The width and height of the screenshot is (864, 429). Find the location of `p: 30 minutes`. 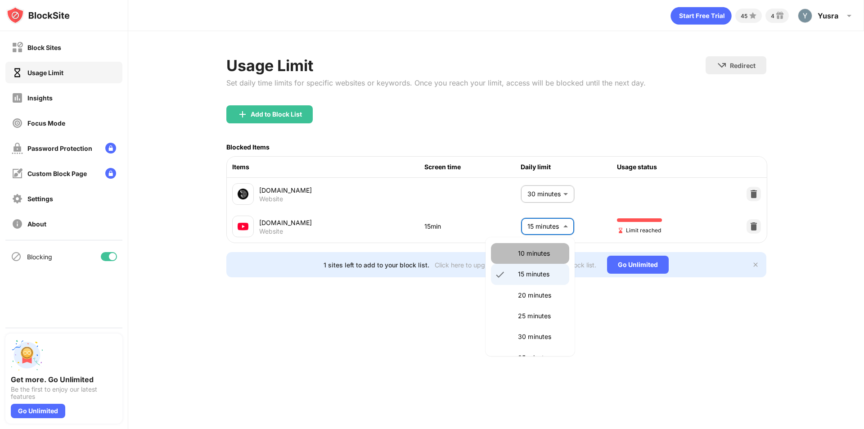

p: 30 minutes is located at coordinates (541, 336).